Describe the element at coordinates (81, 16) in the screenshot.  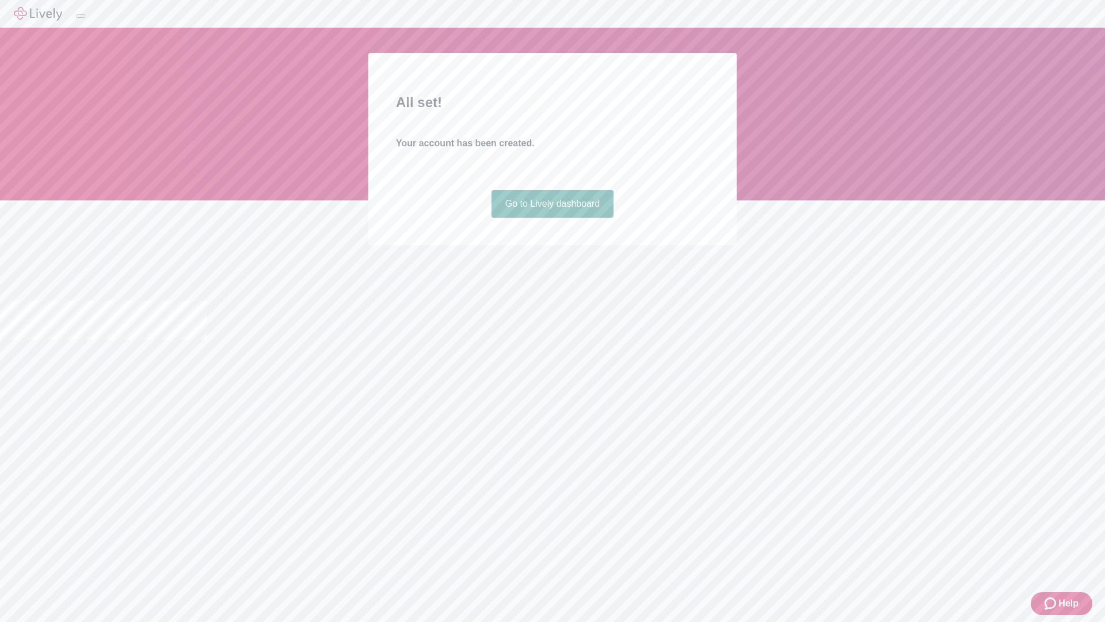
I see `button: Log out` at that location.